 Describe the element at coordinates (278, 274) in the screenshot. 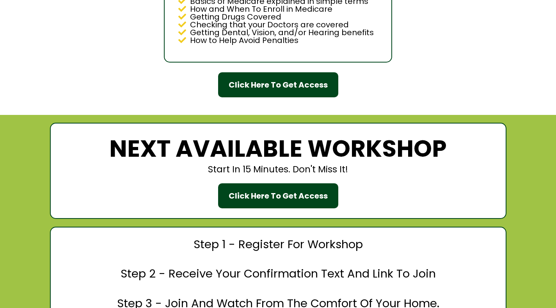

I see `h2: Step 2 - Receive Your Confirmation Text And Link To Join` at that location.